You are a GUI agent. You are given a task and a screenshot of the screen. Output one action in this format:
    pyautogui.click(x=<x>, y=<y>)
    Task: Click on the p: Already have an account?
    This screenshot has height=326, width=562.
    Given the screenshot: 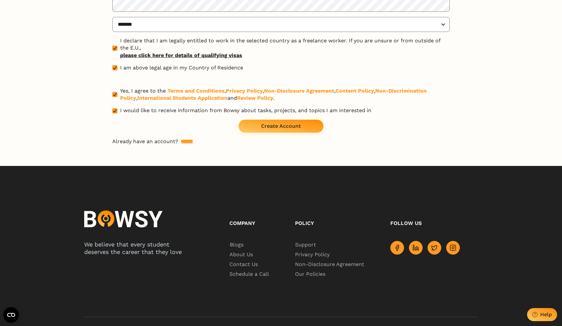 What is the action you would take?
    pyautogui.click(x=281, y=142)
    